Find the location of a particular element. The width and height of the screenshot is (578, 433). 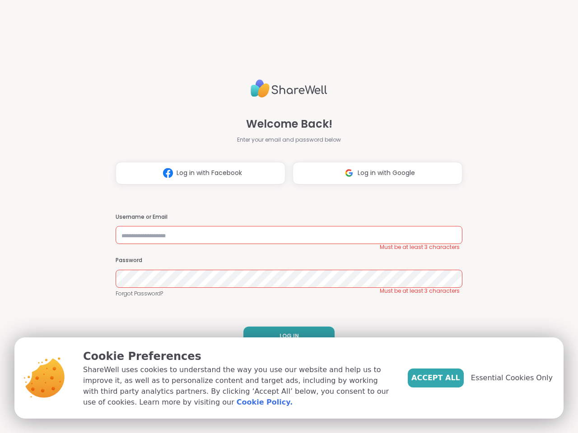

span: Log in with Google is located at coordinates (386, 173).